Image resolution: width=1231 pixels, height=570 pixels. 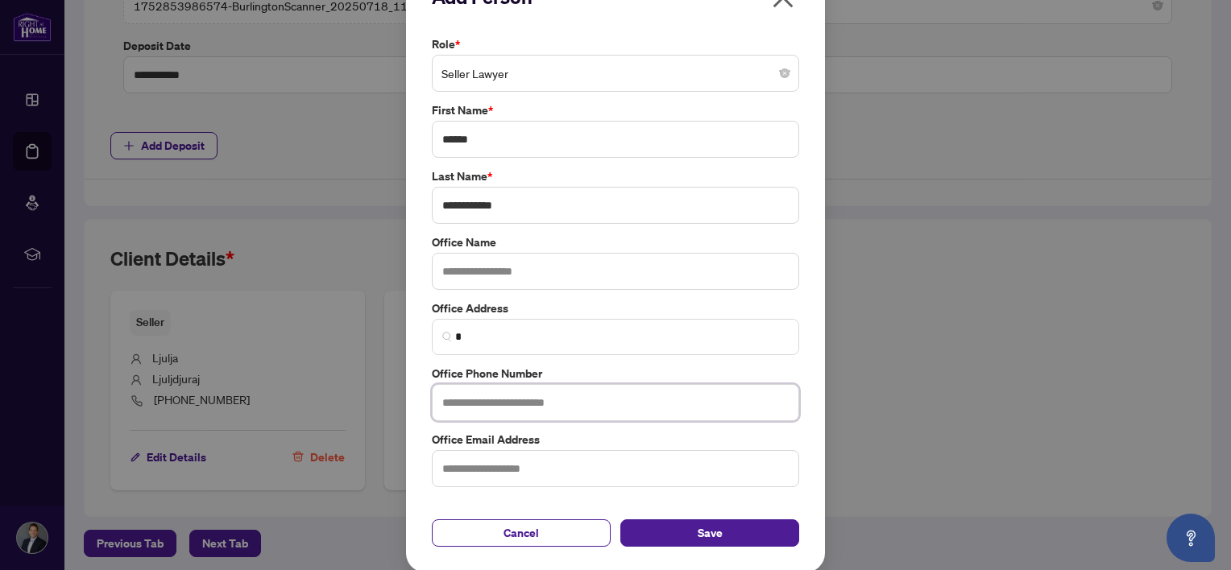 What do you see at coordinates (616, 110) in the screenshot?
I see `label: First Name` at bounding box center [616, 110].